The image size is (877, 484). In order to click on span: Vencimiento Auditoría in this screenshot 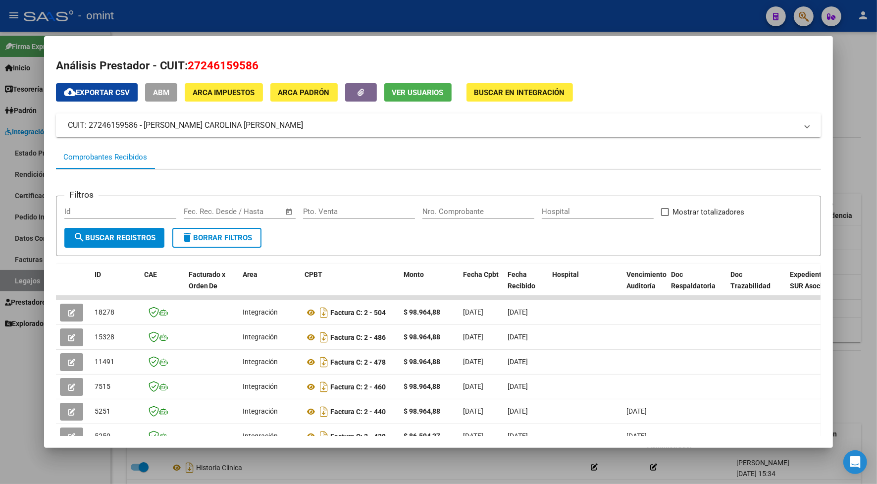, I will do `click(647, 280)`.